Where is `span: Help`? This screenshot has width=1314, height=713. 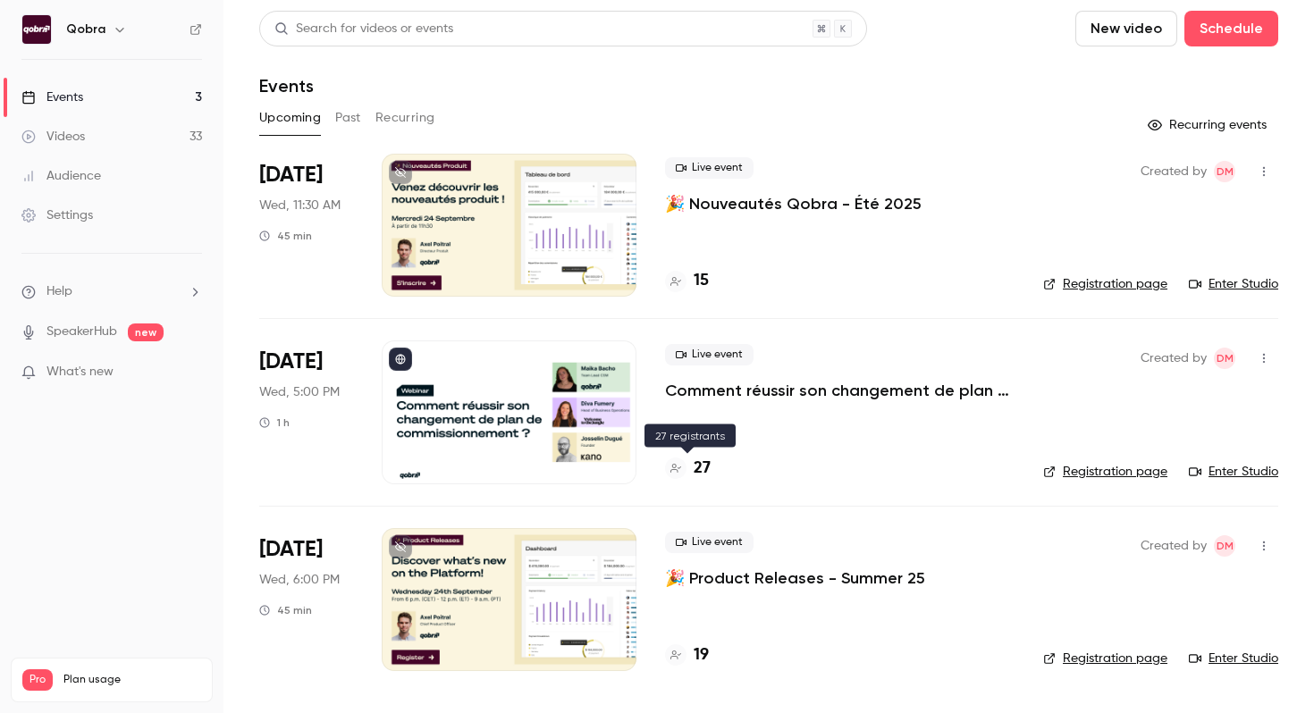
span: Help is located at coordinates (59, 291).